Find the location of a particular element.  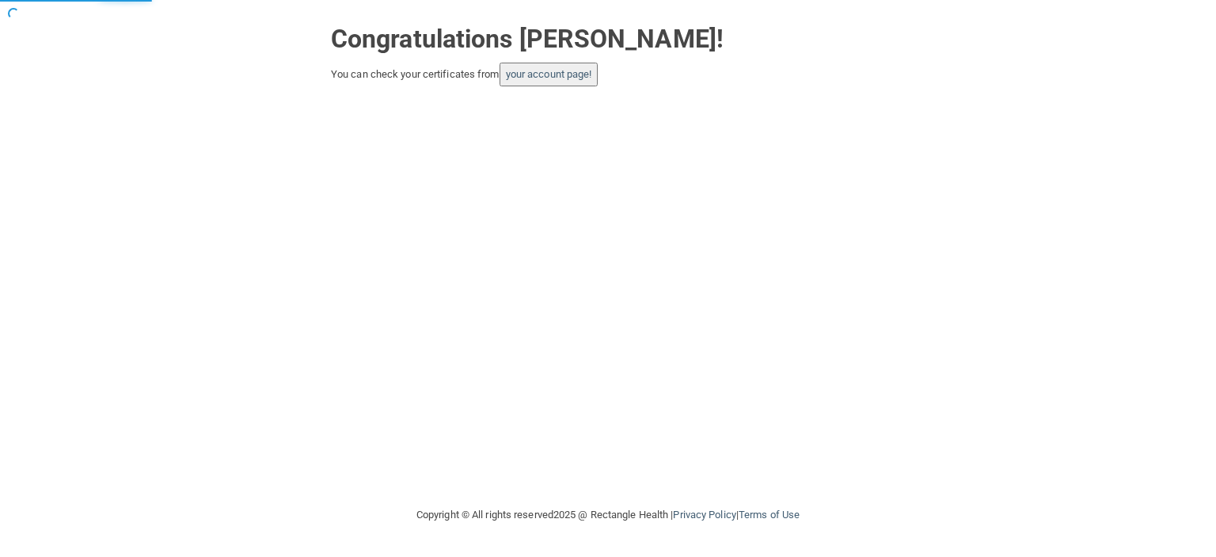

div: You can check your certificates from is located at coordinates (608, 74).